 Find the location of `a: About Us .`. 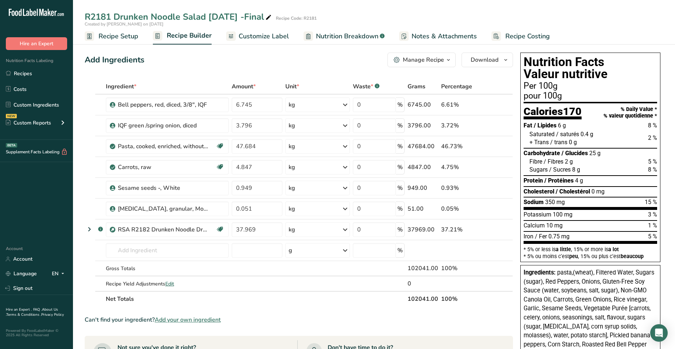

a: About Us . is located at coordinates (32, 312).